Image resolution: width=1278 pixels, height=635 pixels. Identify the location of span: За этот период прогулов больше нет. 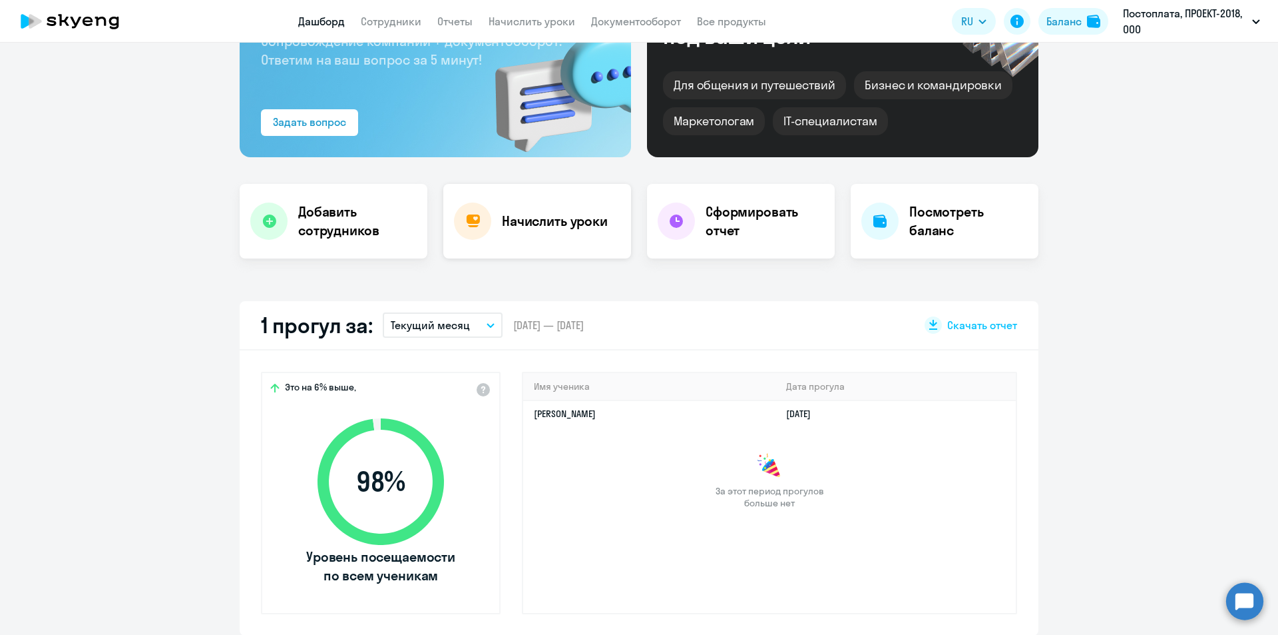
(770, 497).